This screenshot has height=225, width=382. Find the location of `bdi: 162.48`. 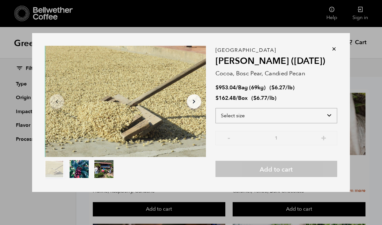

bdi: 162.48 is located at coordinates (226, 98).